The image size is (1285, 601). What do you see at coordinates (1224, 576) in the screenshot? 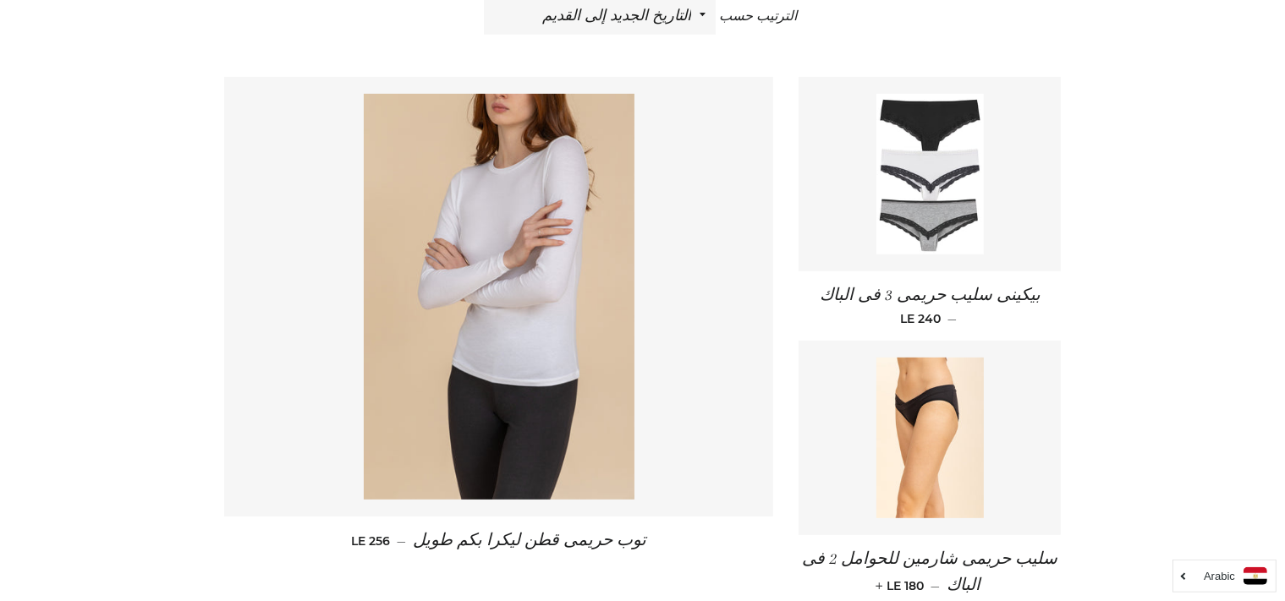
I see `a: Arabic` at bounding box center [1224, 576].